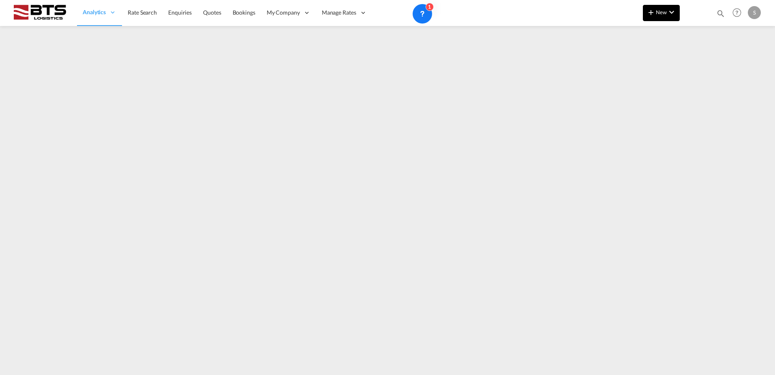 The image size is (775, 375). Describe the element at coordinates (739, 13) in the screenshot. I see `div: Help` at that location.